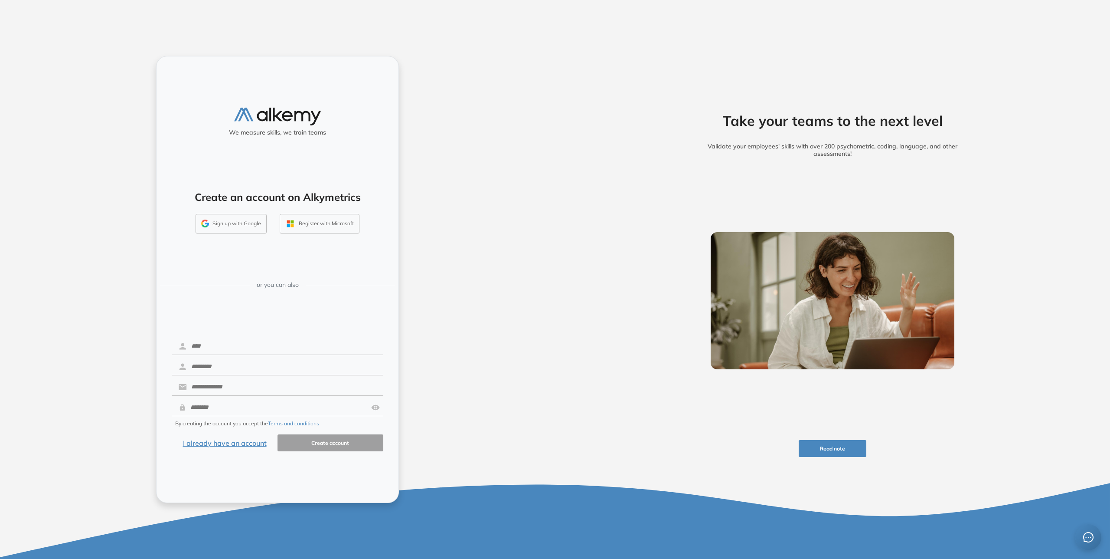 Image resolution: width=1110 pixels, height=559 pixels. What do you see at coordinates (376, 407) in the screenshot?
I see `img: asd` at bounding box center [376, 407].